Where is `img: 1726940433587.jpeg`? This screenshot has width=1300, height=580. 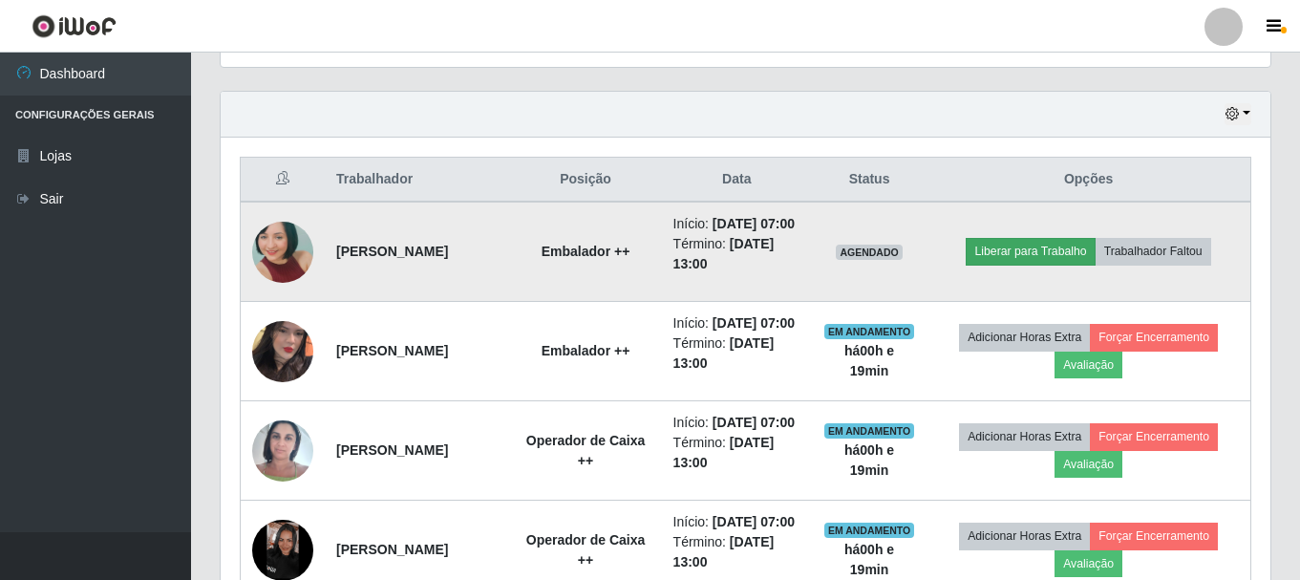 img: 1726940433587.jpeg is located at coordinates (283, 352).